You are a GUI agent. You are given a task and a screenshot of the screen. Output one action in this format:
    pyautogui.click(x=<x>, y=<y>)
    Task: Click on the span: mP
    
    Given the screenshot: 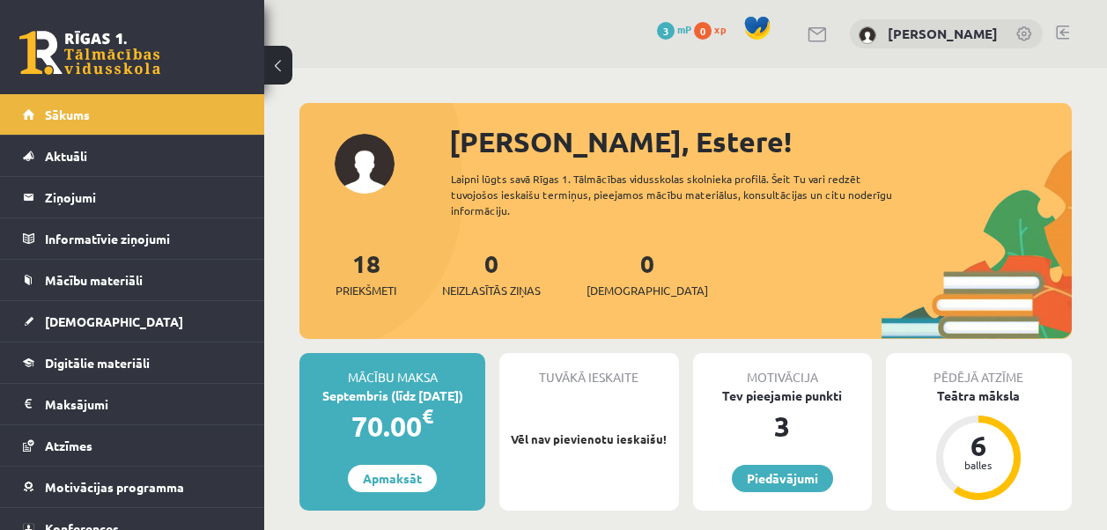 What is the action you would take?
    pyautogui.click(x=684, y=29)
    